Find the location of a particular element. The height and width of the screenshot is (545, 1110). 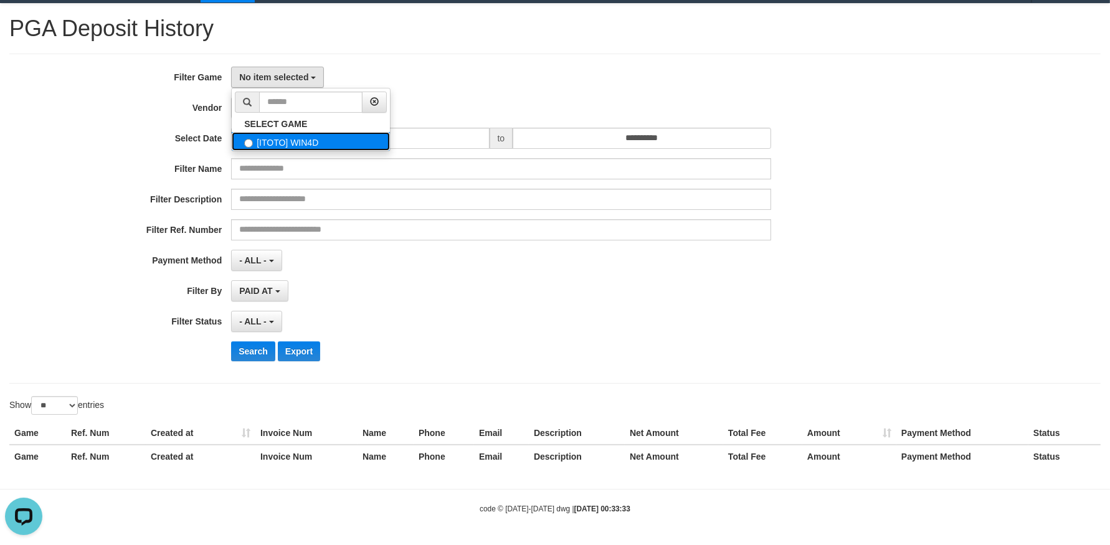

span: to is located at coordinates (502, 138).